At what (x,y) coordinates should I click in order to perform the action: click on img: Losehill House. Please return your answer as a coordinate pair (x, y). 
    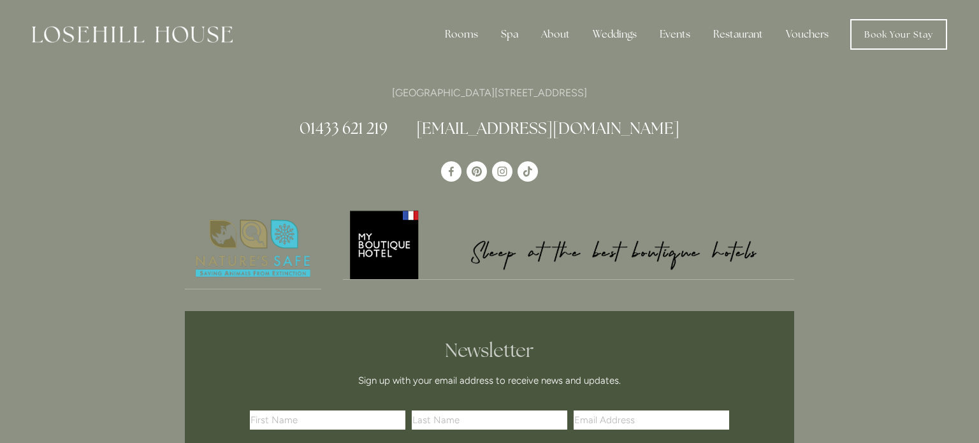
    Looking at the image, I should click on (132, 34).